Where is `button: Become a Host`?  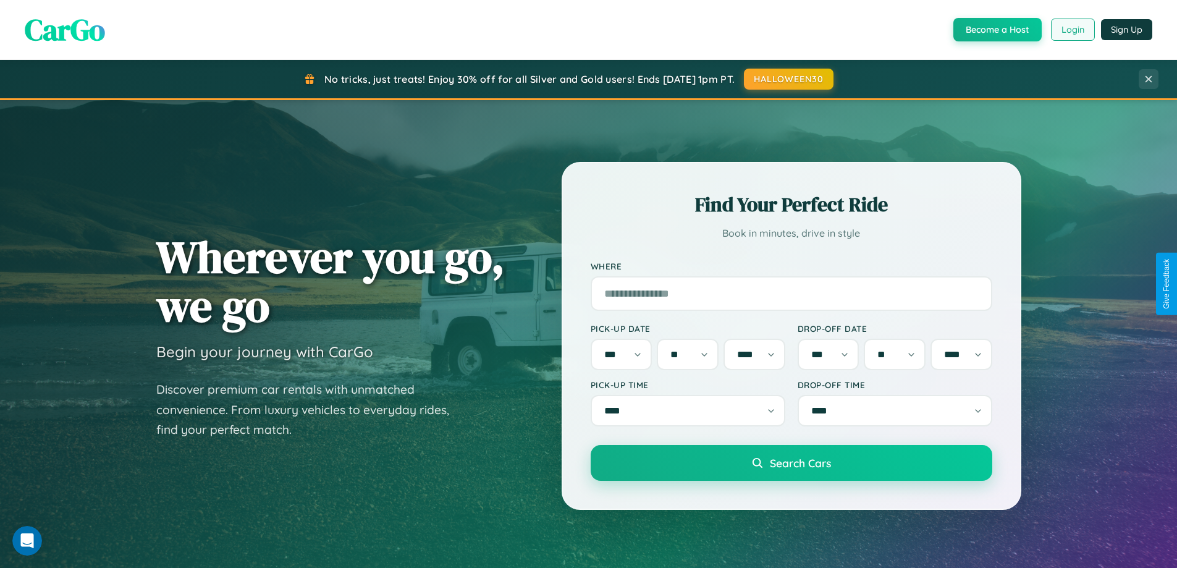
button: Become a Host is located at coordinates (998, 30).